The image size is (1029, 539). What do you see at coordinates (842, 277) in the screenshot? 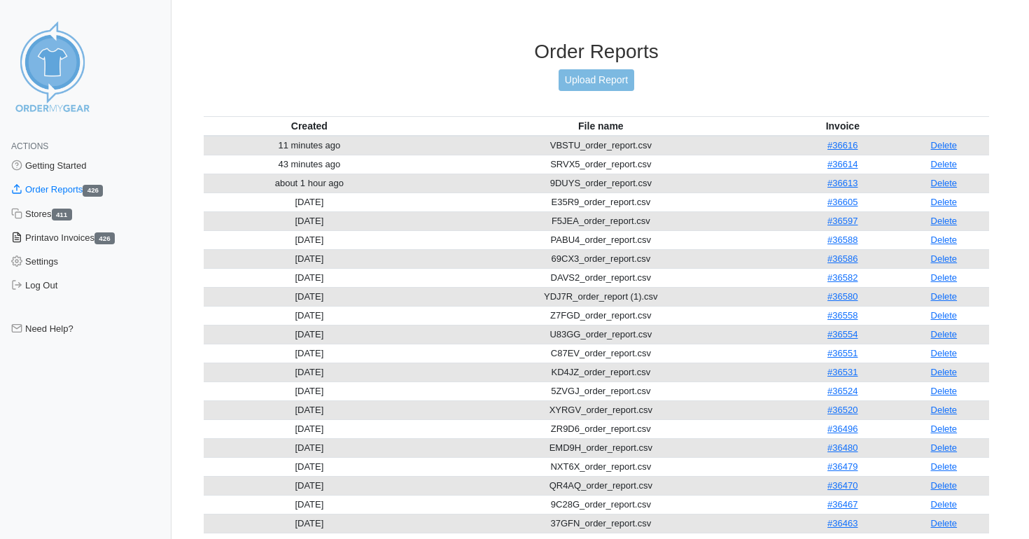
I see `a: #36582` at bounding box center [842, 277].